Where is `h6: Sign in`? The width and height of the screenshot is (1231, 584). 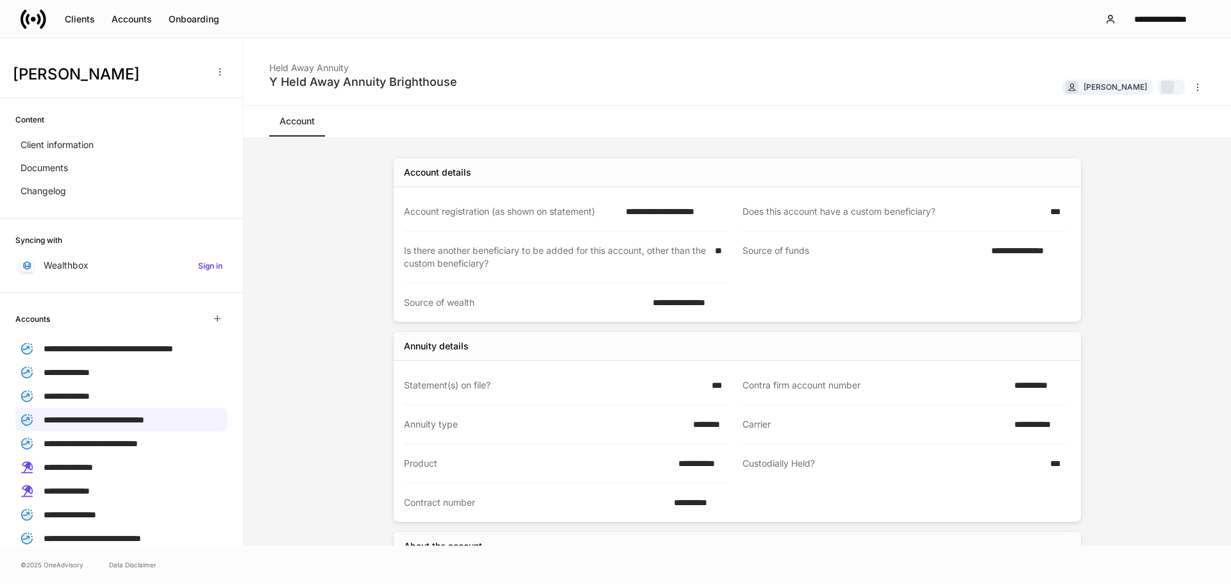
h6: Sign in is located at coordinates (210, 265).